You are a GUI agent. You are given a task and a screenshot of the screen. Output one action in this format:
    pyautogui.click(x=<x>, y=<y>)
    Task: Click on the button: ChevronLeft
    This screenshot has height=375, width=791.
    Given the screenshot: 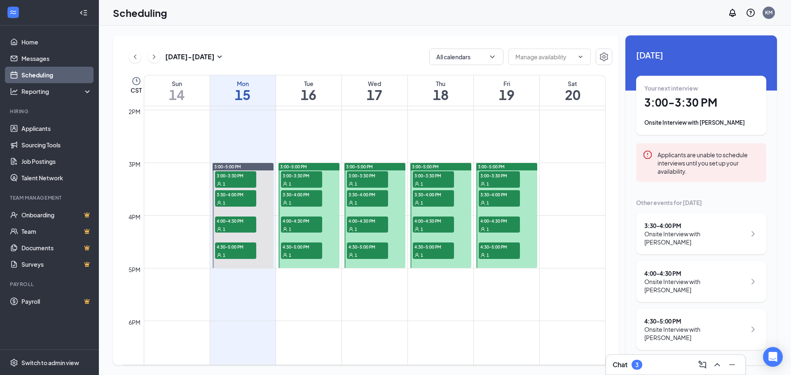 What is the action you would take?
    pyautogui.click(x=135, y=57)
    